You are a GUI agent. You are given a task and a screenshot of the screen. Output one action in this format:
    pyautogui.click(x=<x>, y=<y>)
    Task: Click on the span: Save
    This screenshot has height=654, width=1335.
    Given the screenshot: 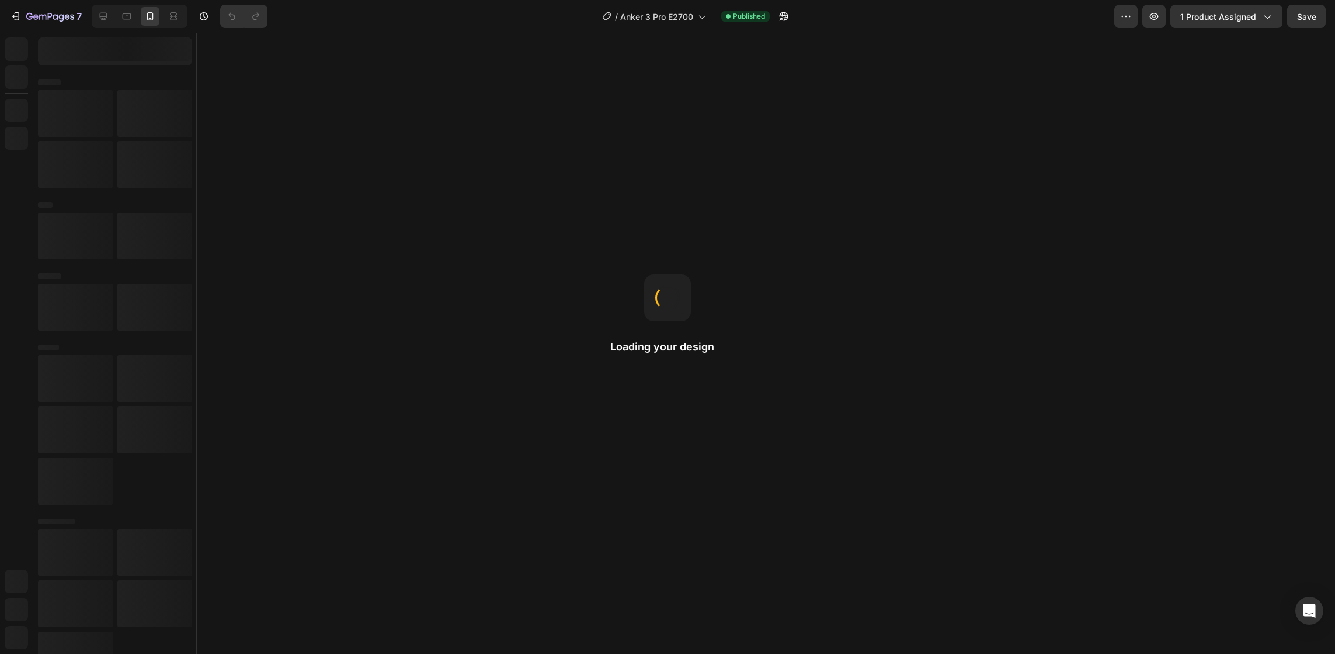 What is the action you would take?
    pyautogui.click(x=1307, y=16)
    